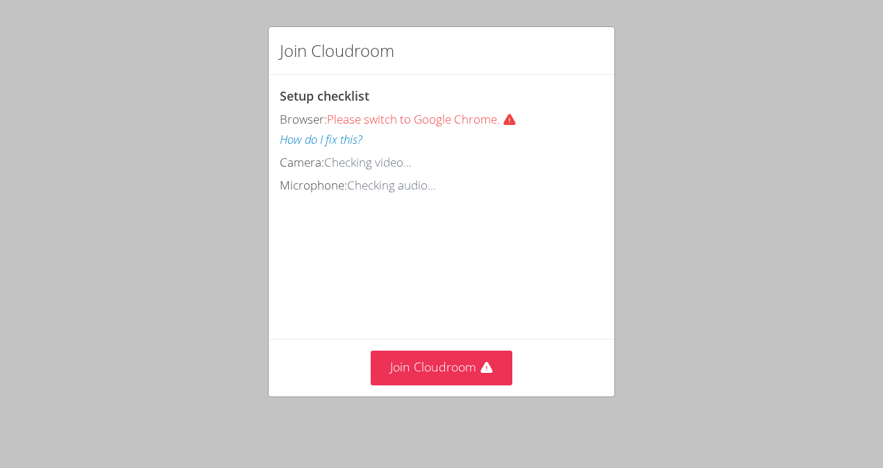 The height and width of the screenshot is (468, 883). What do you see at coordinates (303, 119) in the screenshot?
I see `span: Browser:` at bounding box center [303, 119].